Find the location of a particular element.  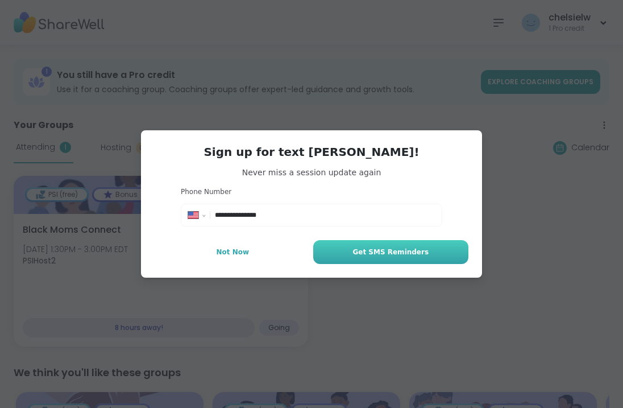

button: Get SMS Reminders is located at coordinates (391, 252).